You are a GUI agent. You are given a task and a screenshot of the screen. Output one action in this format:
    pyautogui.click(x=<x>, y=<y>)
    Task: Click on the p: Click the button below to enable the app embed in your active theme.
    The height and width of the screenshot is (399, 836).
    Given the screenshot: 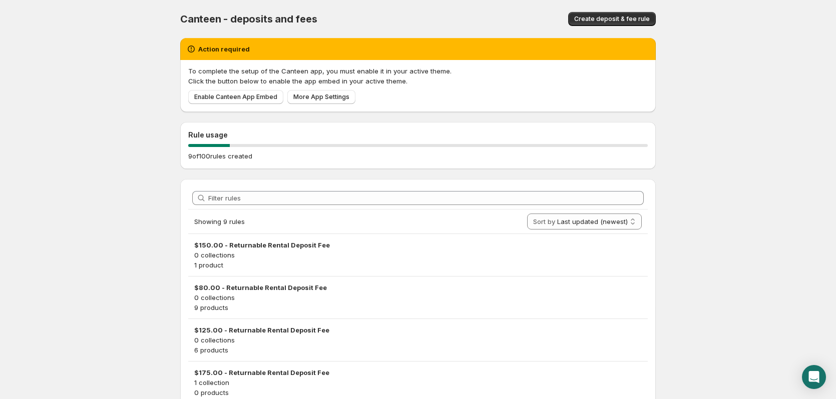 What is the action you would take?
    pyautogui.click(x=418, y=81)
    